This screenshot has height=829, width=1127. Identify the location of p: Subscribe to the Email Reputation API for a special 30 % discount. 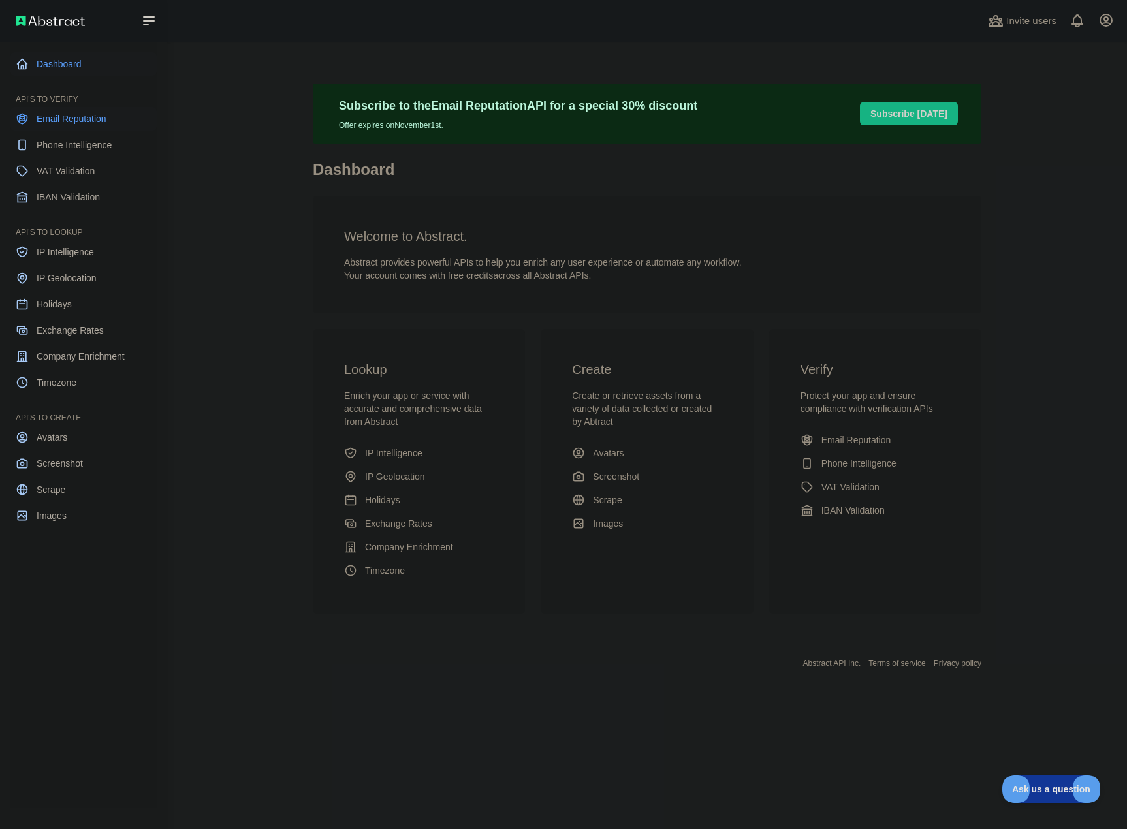
(518, 106).